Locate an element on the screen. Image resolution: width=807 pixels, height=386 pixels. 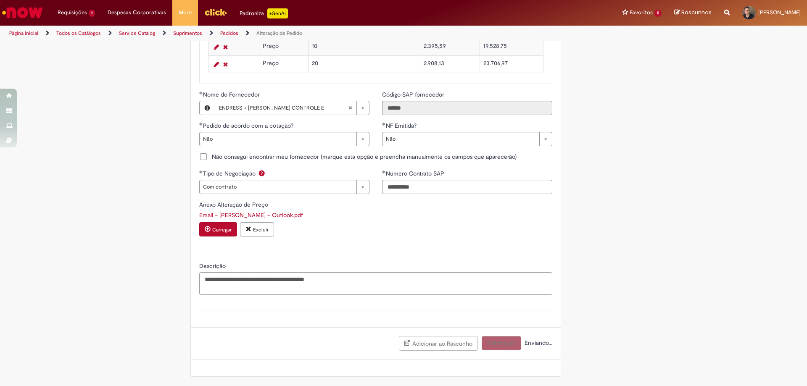
span: Favoritos is located at coordinates (641, 13).